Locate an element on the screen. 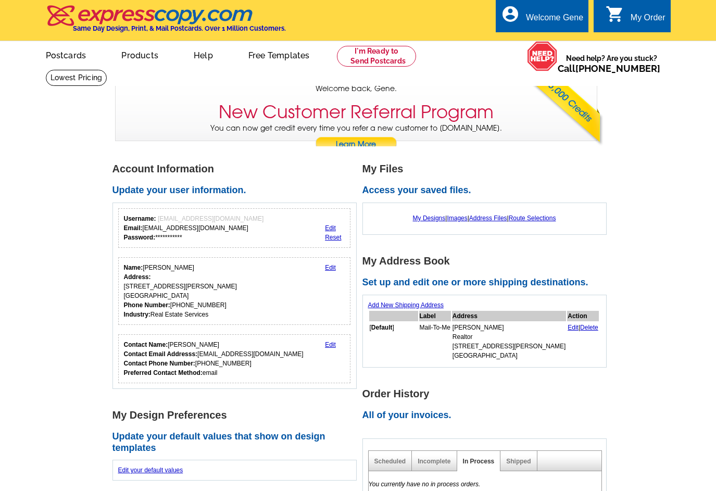 This screenshot has width=716, height=491. h3: New Customer Referral Program is located at coordinates (356, 112).